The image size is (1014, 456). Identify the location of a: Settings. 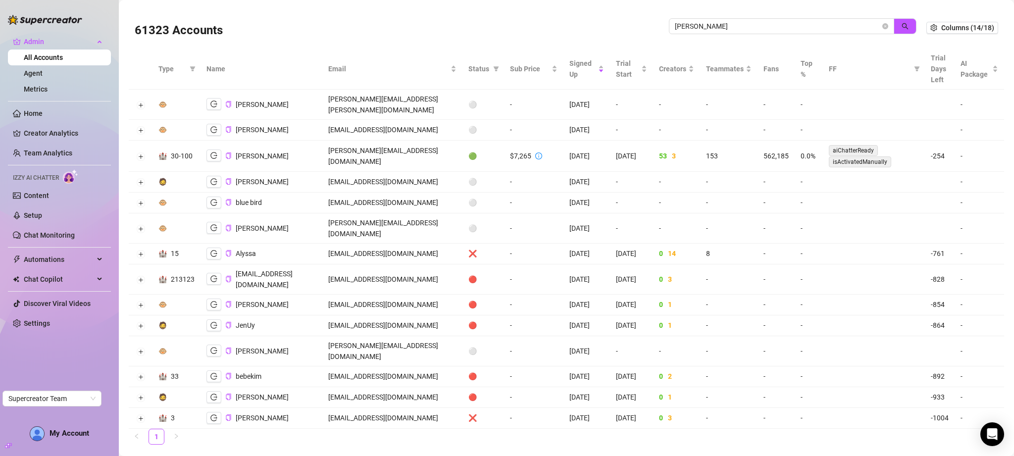
(37, 323).